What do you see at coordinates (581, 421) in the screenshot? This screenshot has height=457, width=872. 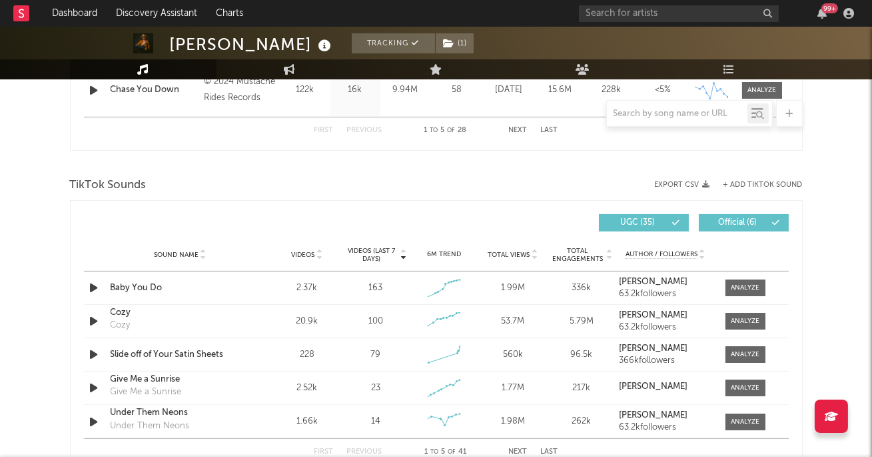 I see `div: 262k` at bounding box center [581, 421].